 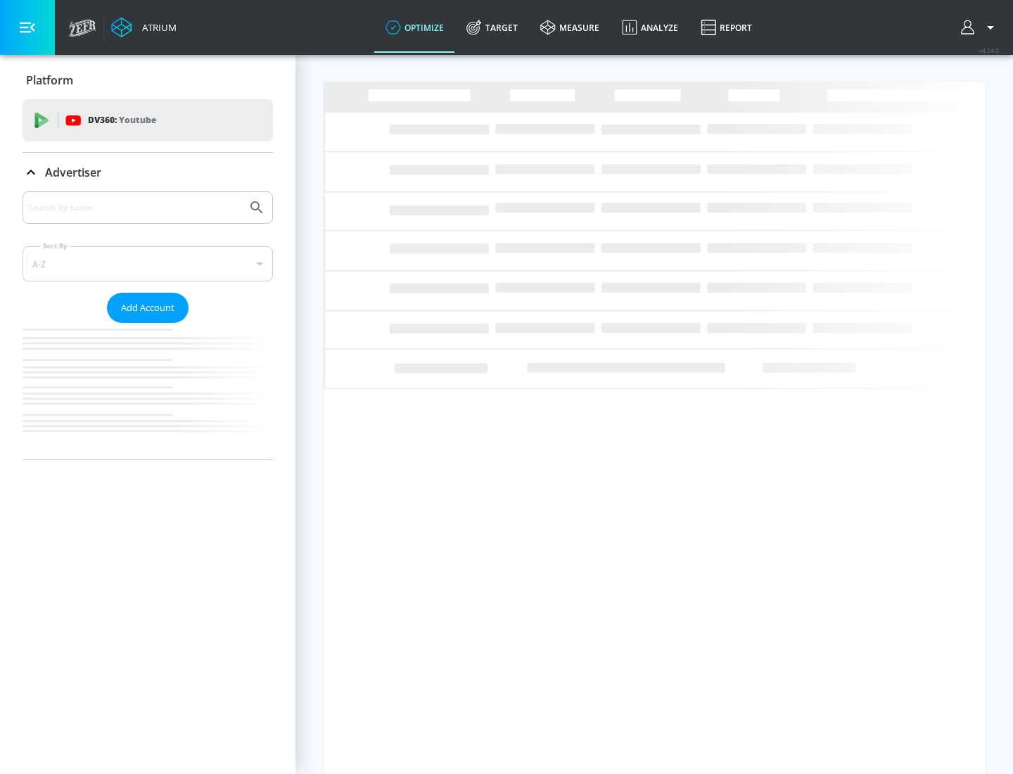 I want to click on div: A-Z, so click(x=148, y=264).